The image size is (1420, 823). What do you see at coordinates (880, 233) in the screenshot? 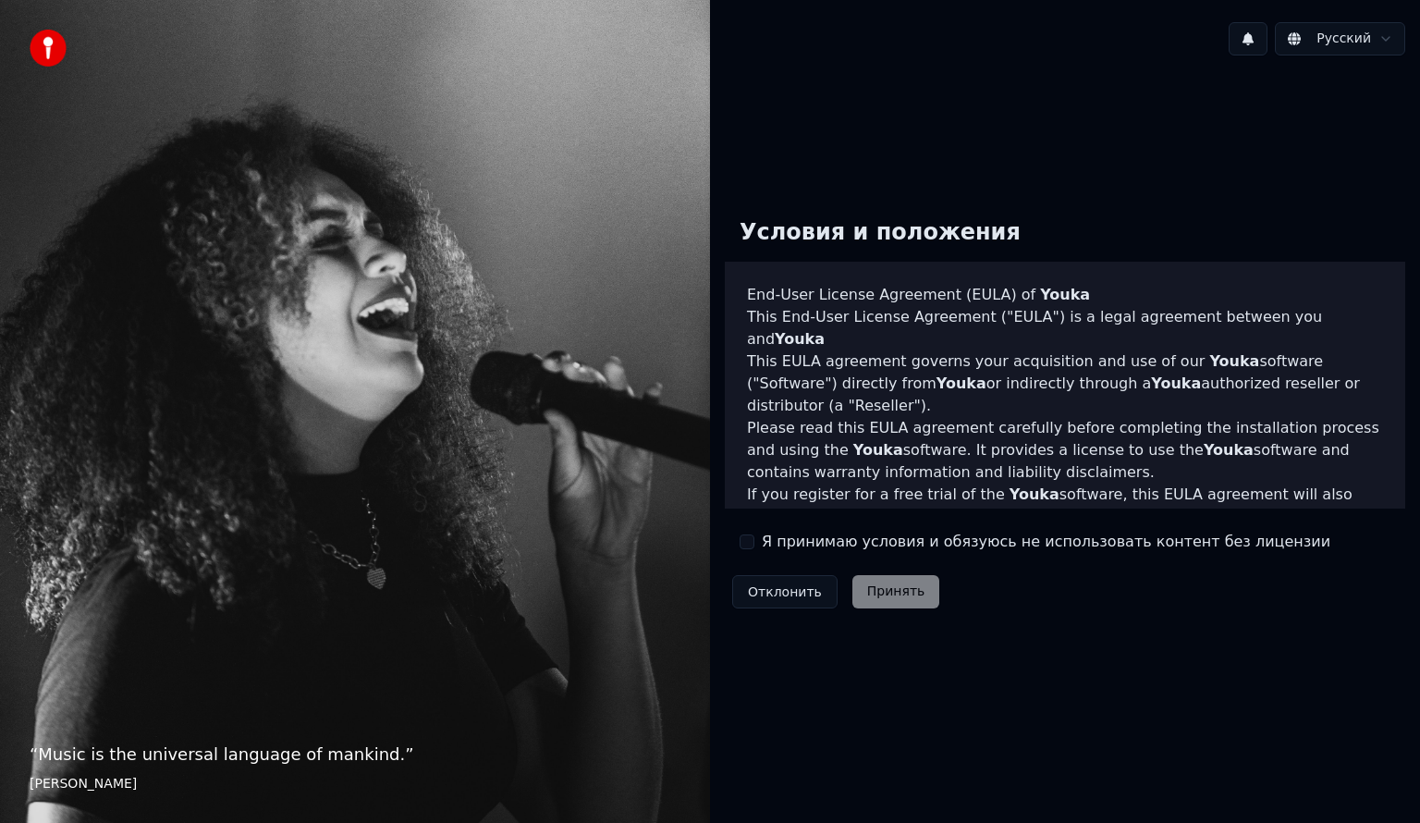
I see `div: Условия и положения` at bounding box center [880, 233].